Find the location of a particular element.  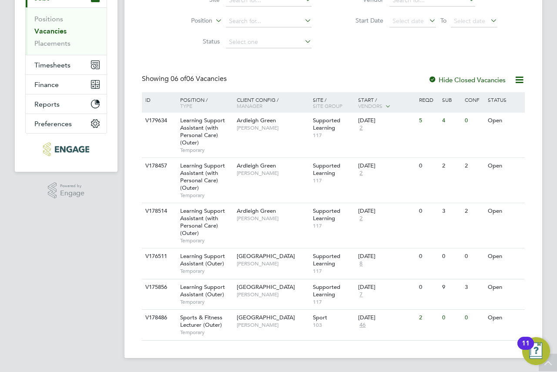

label: Position is located at coordinates (187, 21).